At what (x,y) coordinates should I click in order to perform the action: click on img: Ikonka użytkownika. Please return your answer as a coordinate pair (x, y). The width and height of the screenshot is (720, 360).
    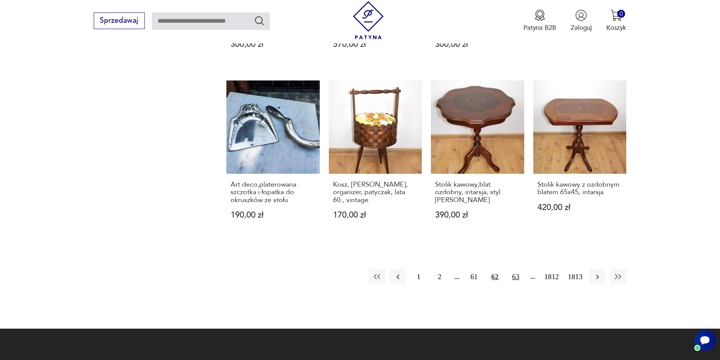
    Looking at the image, I should click on (581, 15).